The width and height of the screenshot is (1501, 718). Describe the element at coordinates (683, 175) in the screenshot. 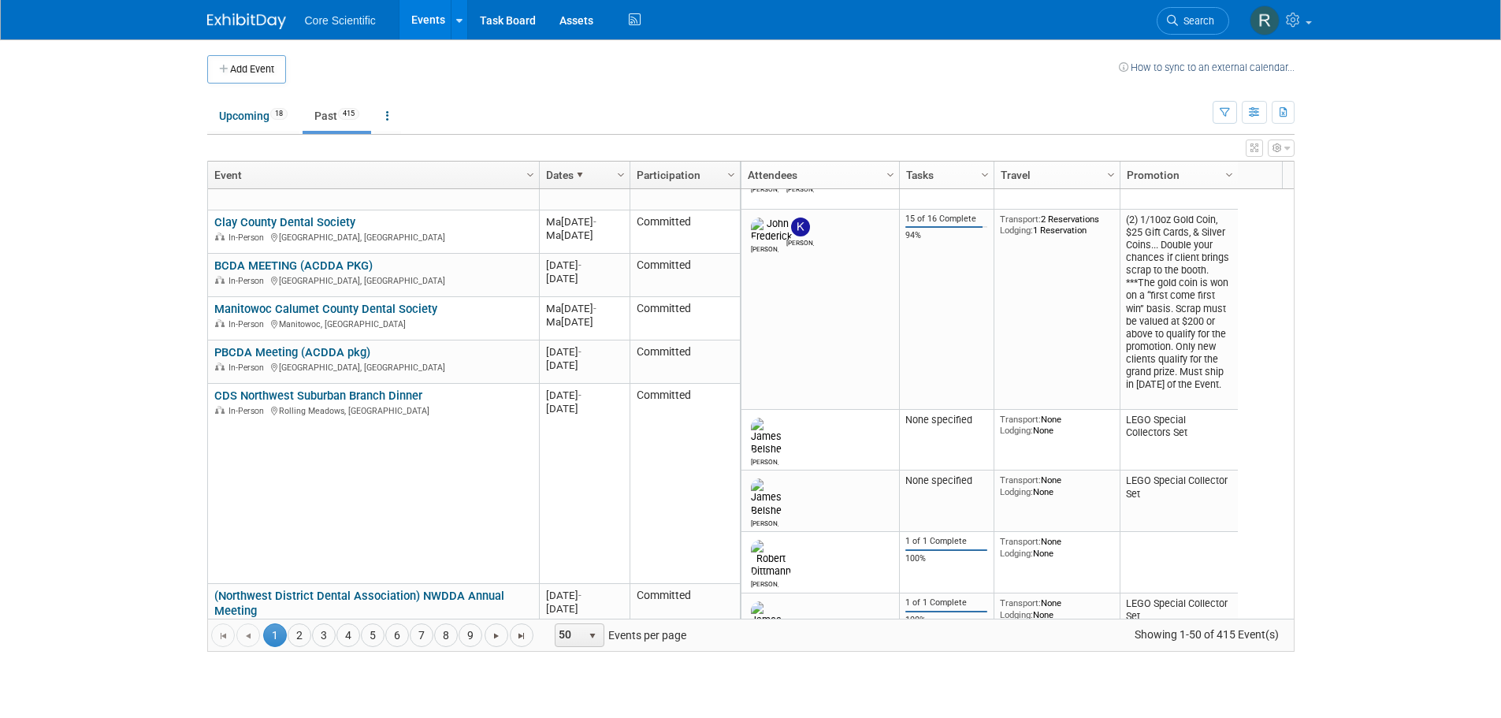

I see `a: Participation` at that location.